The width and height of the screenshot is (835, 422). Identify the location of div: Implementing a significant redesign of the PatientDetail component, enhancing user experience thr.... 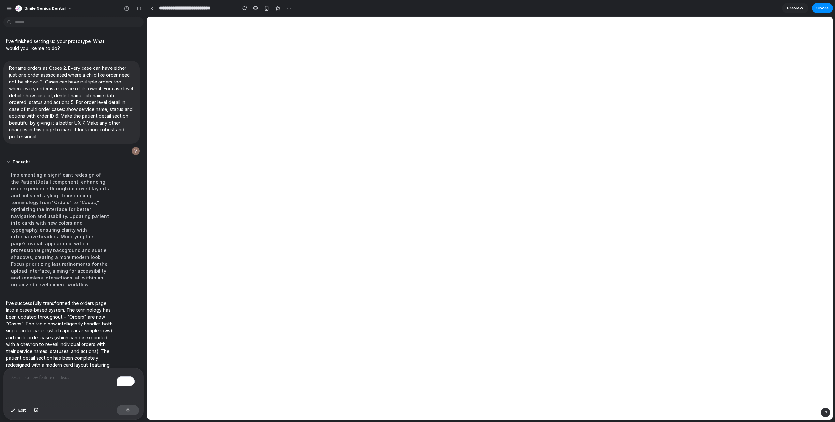
(60, 230).